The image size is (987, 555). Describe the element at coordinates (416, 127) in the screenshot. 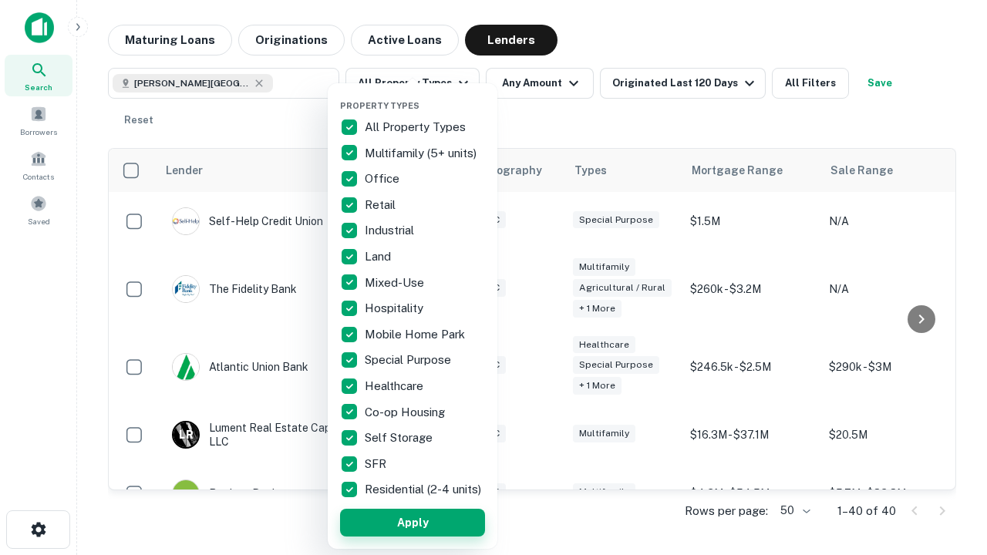

I see `p: All Property Types` at that location.